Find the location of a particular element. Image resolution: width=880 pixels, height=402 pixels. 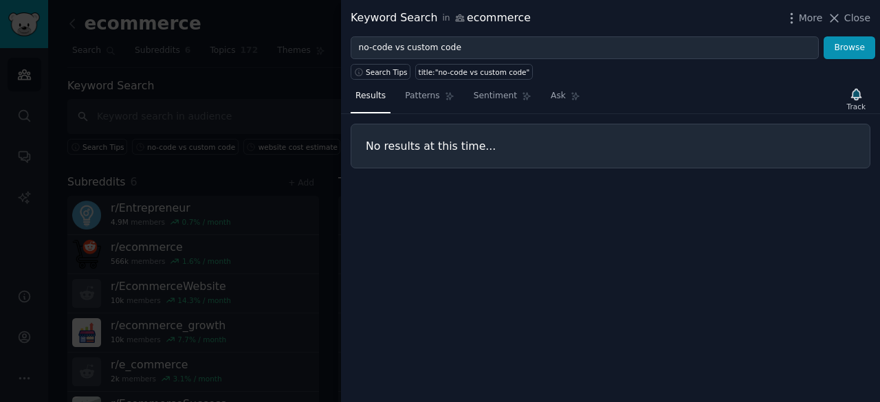

button: More is located at coordinates (804, 18).